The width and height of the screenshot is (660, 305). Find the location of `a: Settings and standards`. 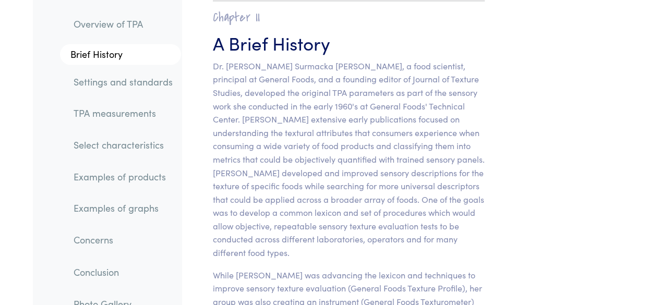

a: Settings and standards is located at coordinates (123, 82).